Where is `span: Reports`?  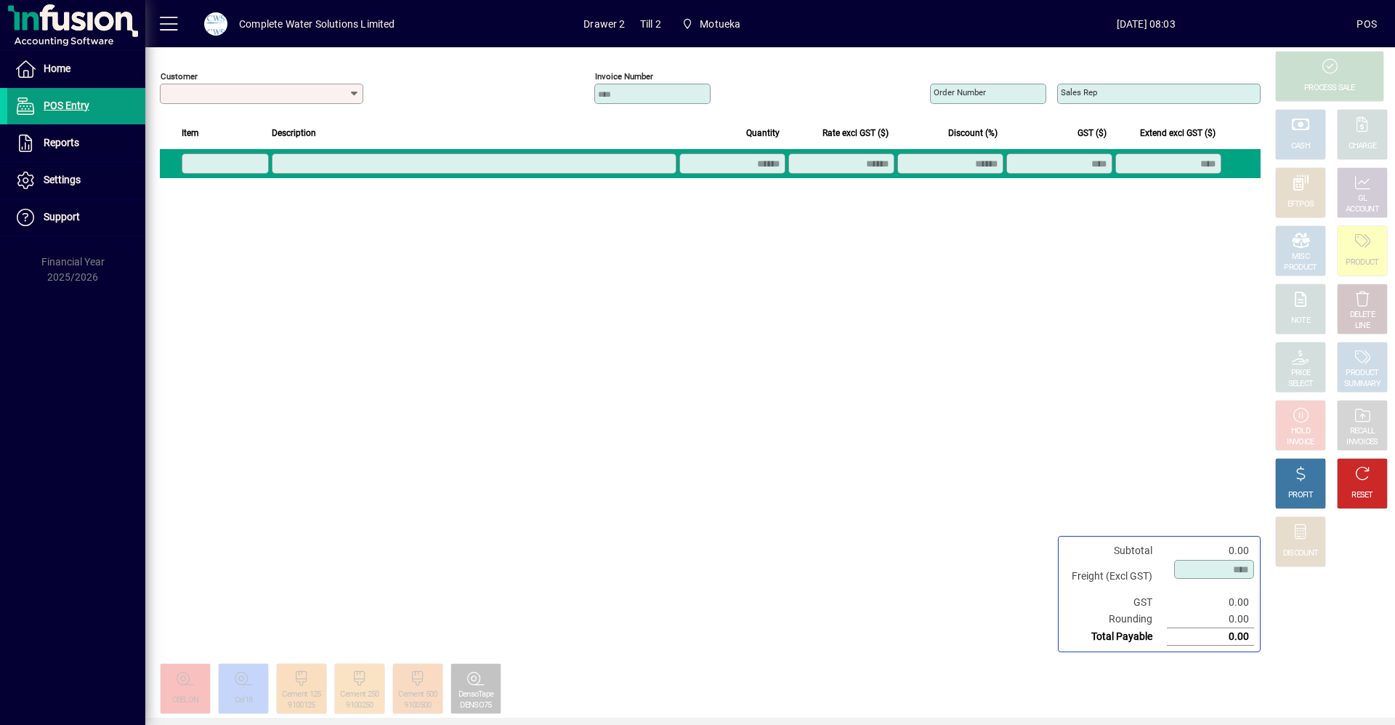 span: Reports is located at coordinates (61, 142).